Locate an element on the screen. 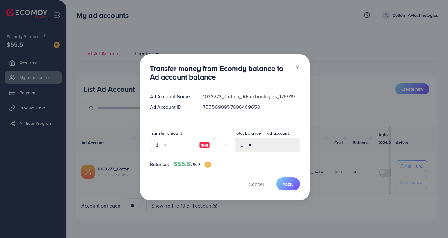 This screenshot has width=448, height=238. label: Total balance in ad account is located at coordinates (262, 133).